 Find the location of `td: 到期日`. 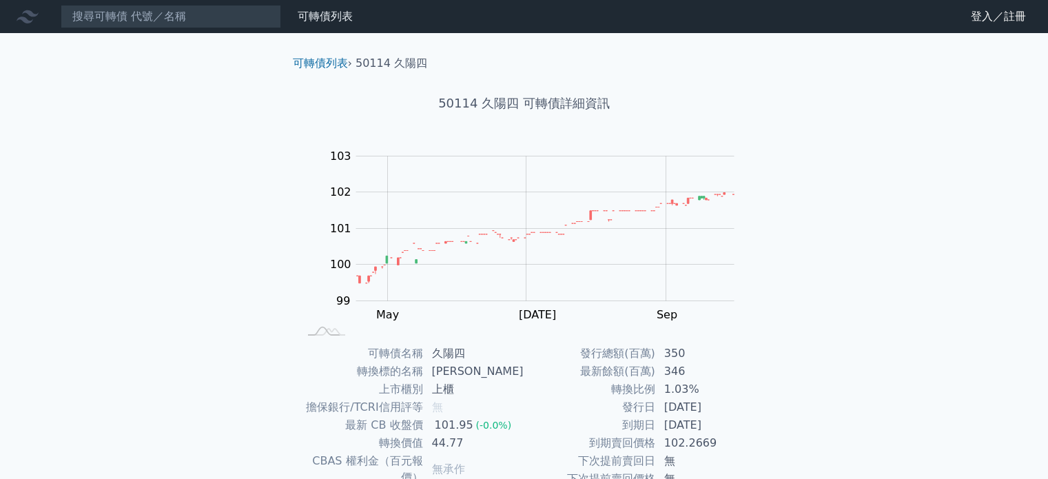

td: 到期日 is located at coordinates (590, 425).